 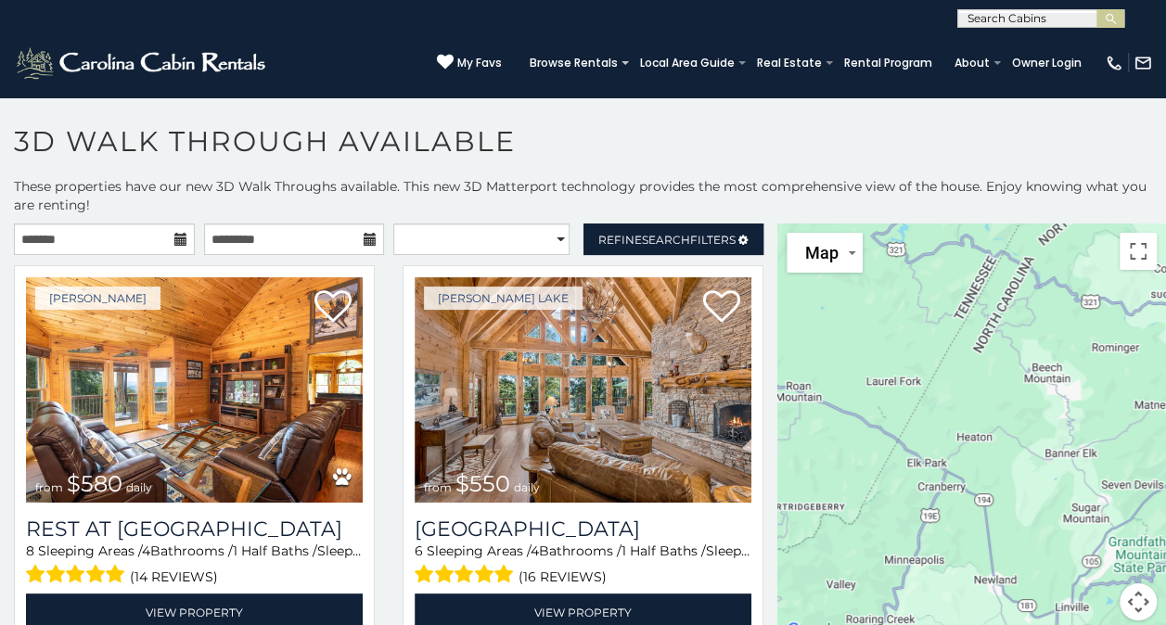 I want to click on span: (16 reviews), so click(x=562, y=577).